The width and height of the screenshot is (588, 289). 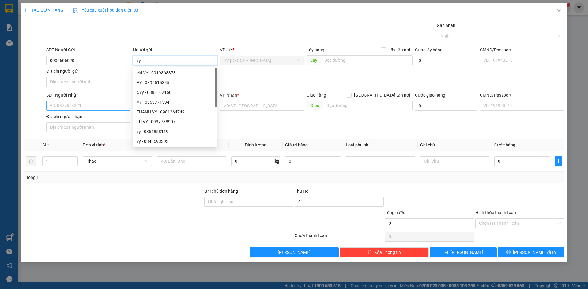 What do you see at coordinates (446, 25) in the screenshot?
I see `label: Gán nhãn` at bounding box center [446, 25].